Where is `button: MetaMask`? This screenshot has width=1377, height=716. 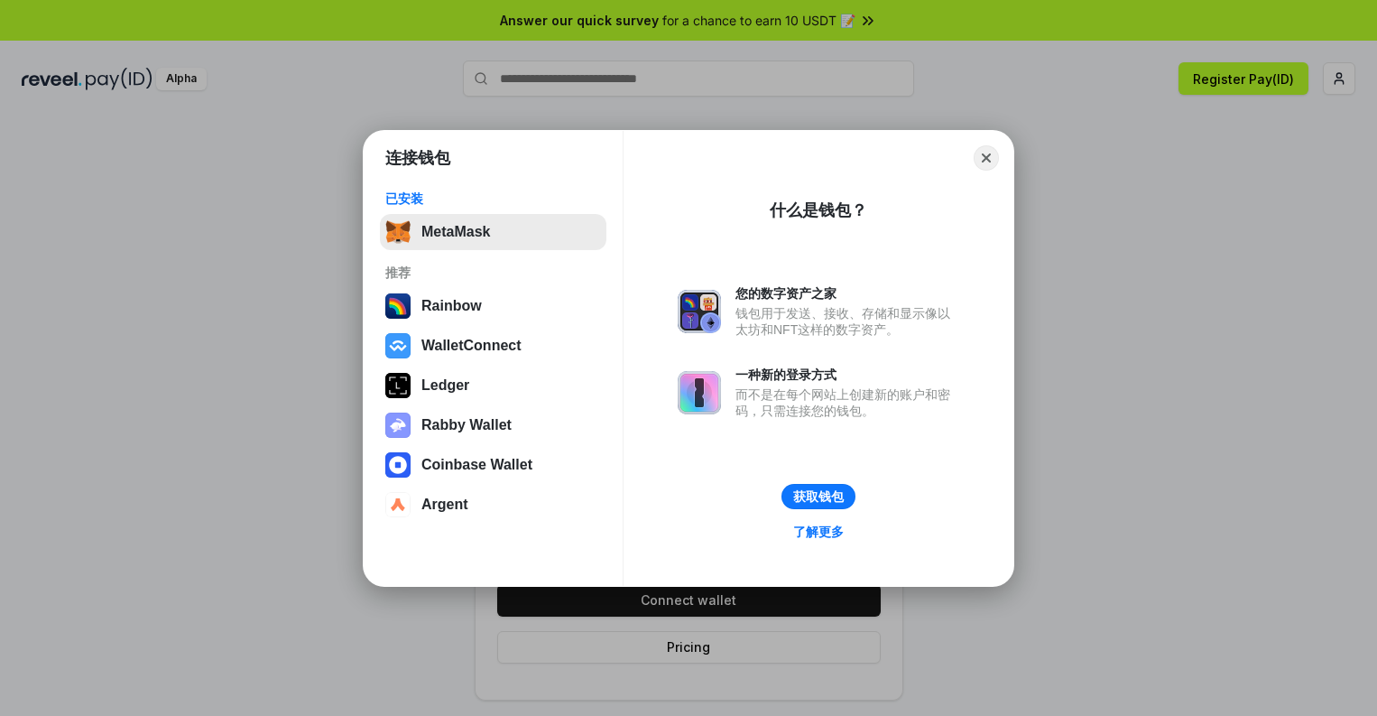
button: MetaMask is located at coordinates (493, 232).